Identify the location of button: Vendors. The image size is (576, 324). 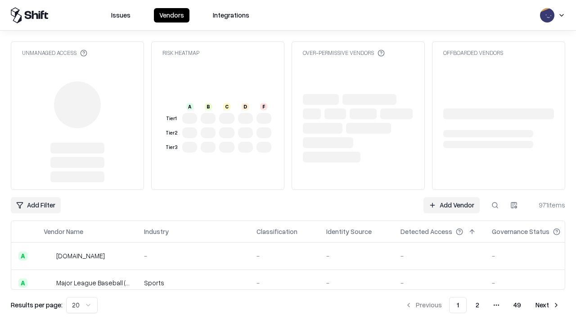
(171, 15).